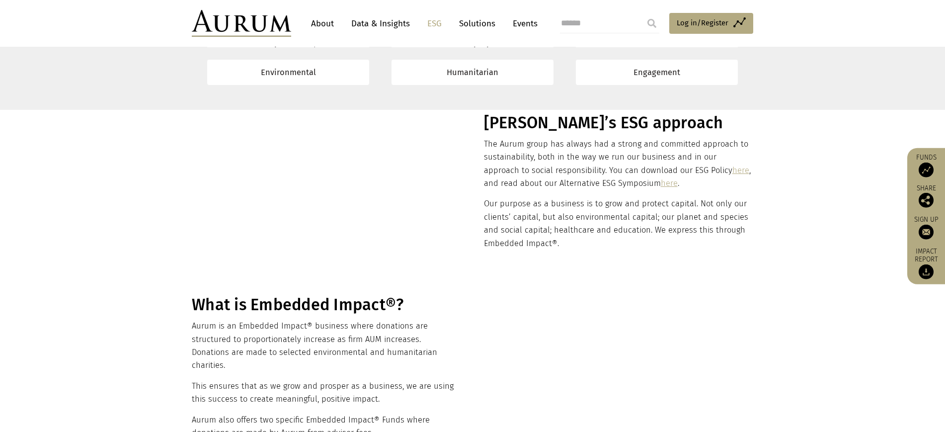  Describe the element at coordinates (926, 231) in the screenshot. I see `img: Sign up to our newsletter` at that location.